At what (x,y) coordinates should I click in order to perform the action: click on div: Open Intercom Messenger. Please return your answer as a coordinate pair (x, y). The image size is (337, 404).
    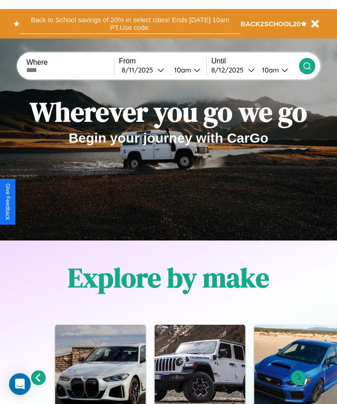
    Looking at the image, I should click on (20, 384).